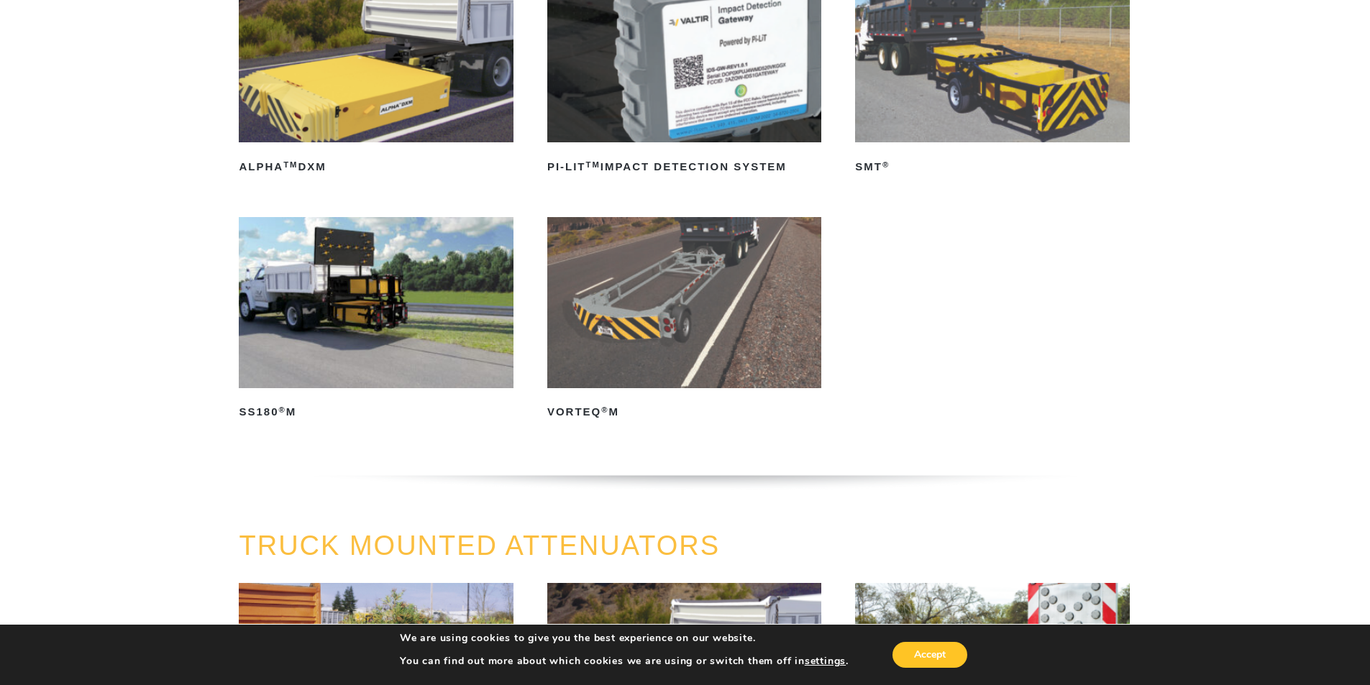  Describe the element at coordinates (375, 167) in the screenshot. I see `h2: ALPHA DXM` at that location.